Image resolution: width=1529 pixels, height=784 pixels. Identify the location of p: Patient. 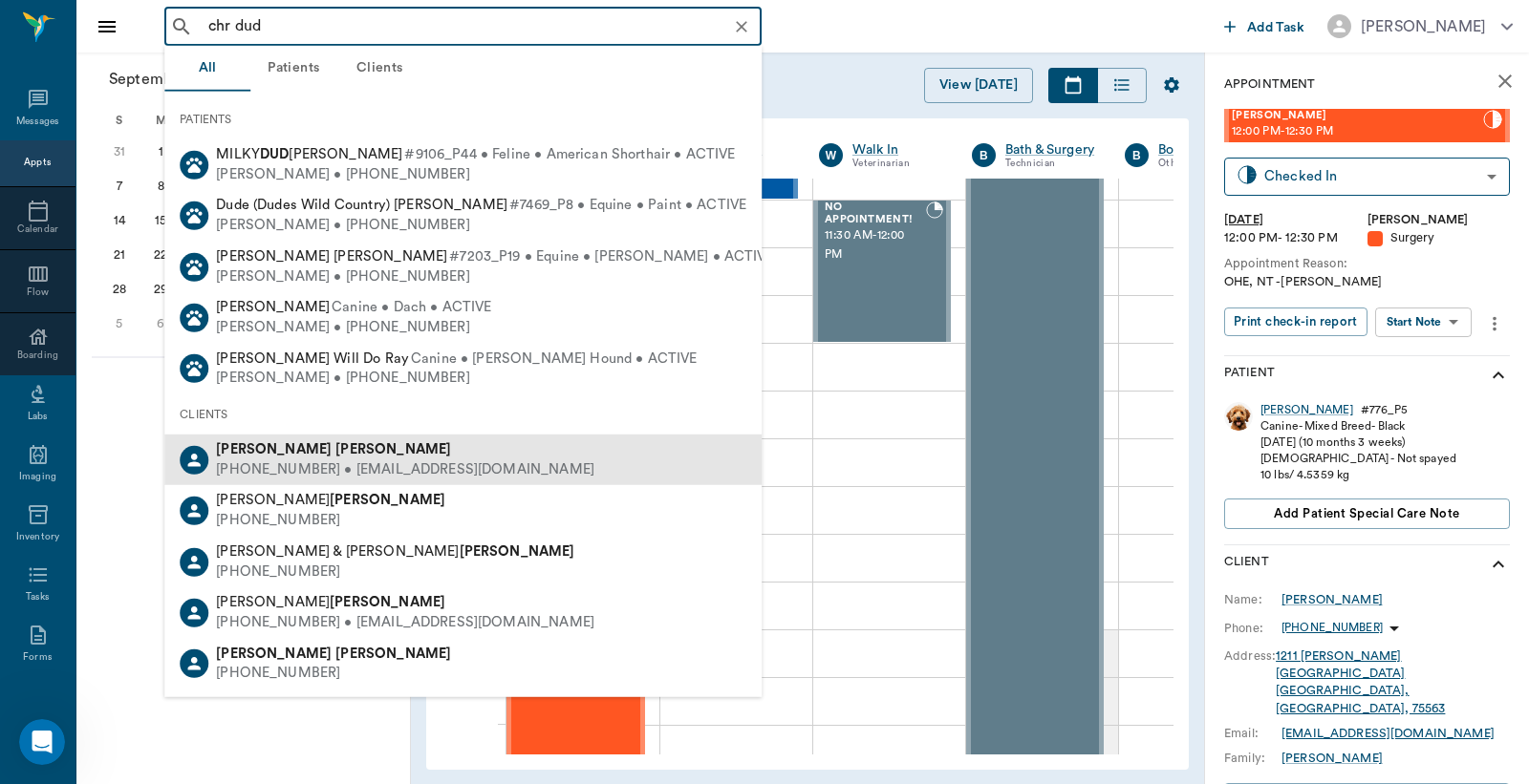
(1249, 376).